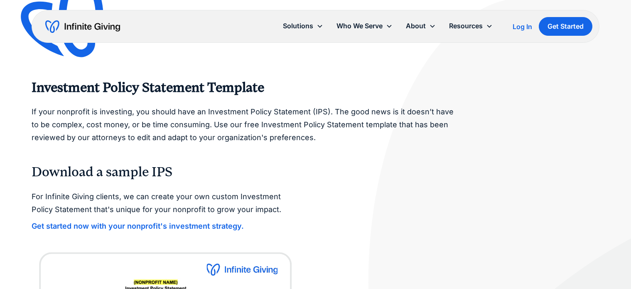 This screenshot has height=289, width=631. Describe the element at coordinates (244, 125) in the screenshot. I see `p: If your nonprofit is investing, you should have an Investment Policy Statement (IPS). The good ne...` at that location.